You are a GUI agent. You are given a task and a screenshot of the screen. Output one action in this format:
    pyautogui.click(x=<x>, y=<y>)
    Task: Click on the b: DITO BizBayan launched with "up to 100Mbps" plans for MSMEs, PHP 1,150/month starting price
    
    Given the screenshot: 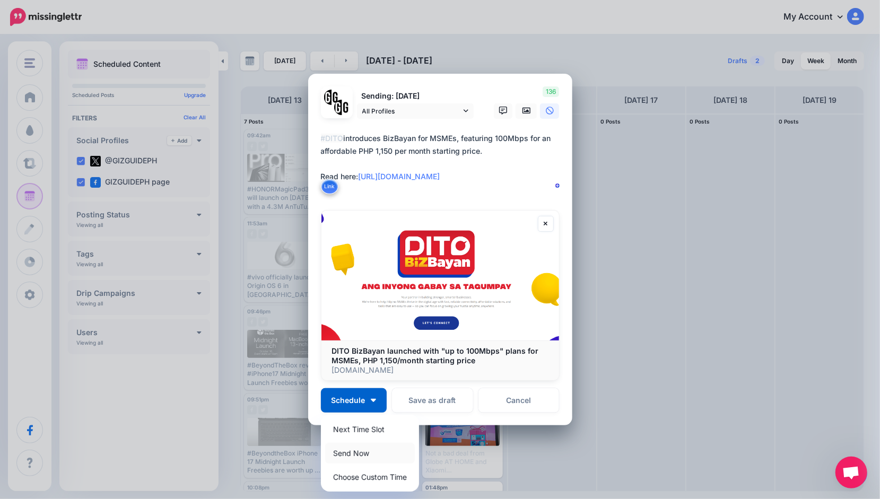 What is the action you would take?
    pyautogui.click(x=435, y=355)
    